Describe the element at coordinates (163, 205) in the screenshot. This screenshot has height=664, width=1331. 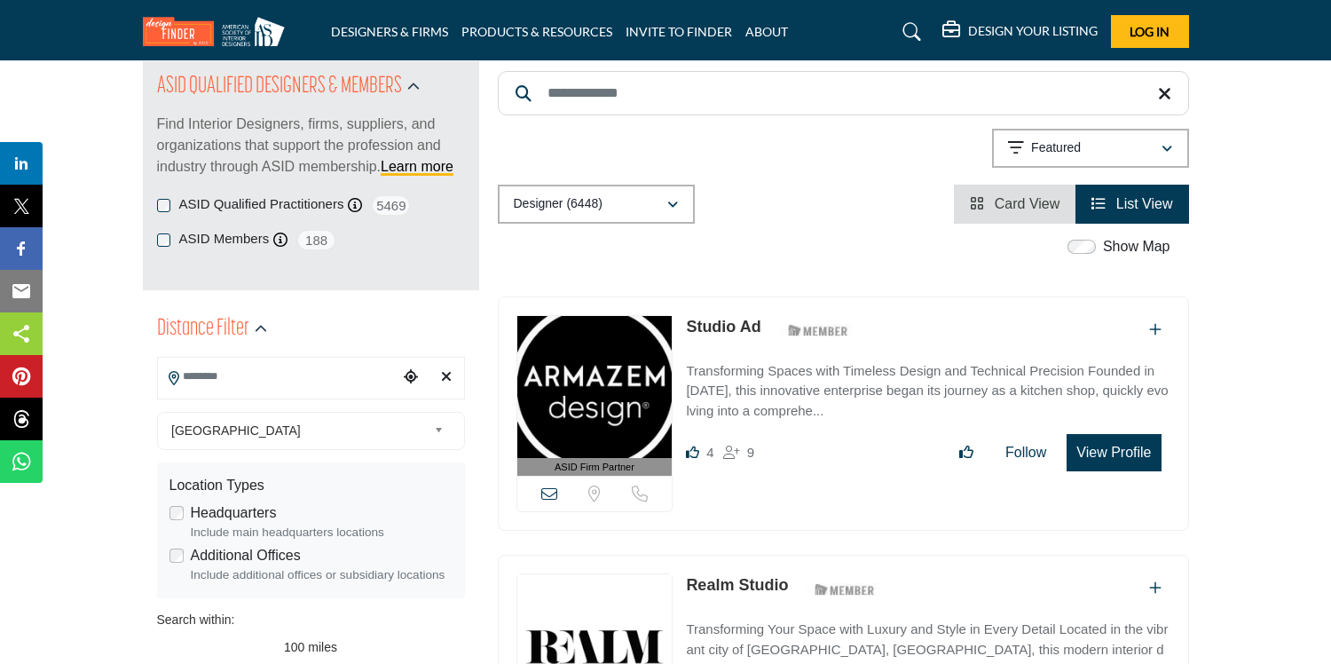
I see `input: ASID Qualified Practitioners checkbox` at that location.